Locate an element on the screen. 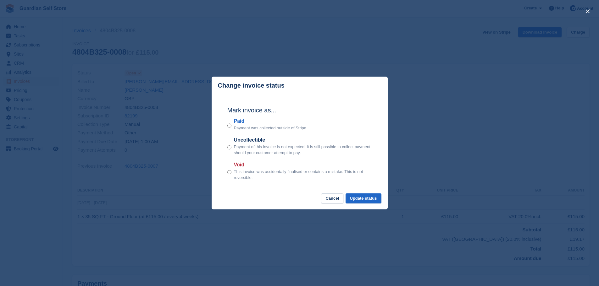 The image size is (599, 286). label: Void is located at coordinates (303, 165).